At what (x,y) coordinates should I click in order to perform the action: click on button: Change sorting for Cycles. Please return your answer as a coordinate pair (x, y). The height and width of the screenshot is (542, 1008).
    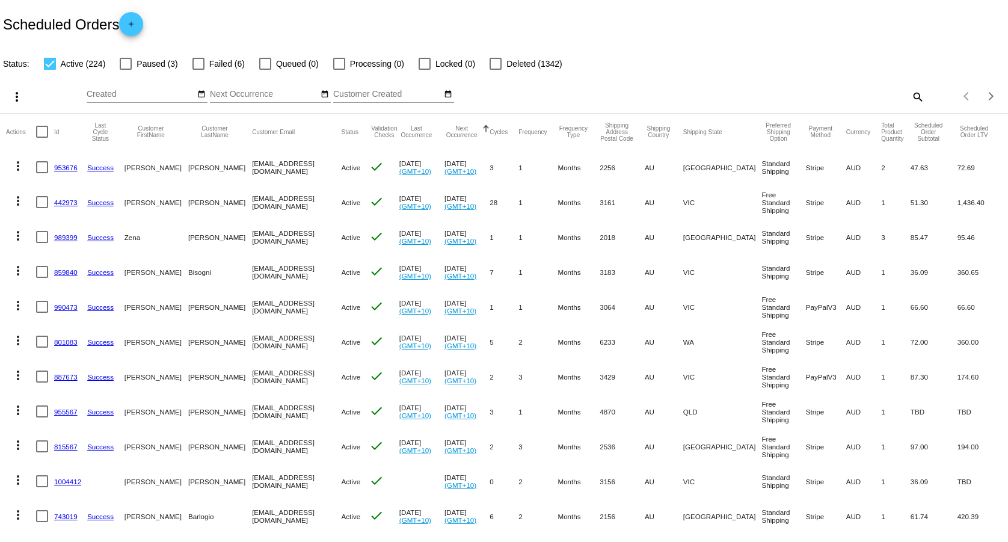
    Looking at the image, I should click on (499, 132).